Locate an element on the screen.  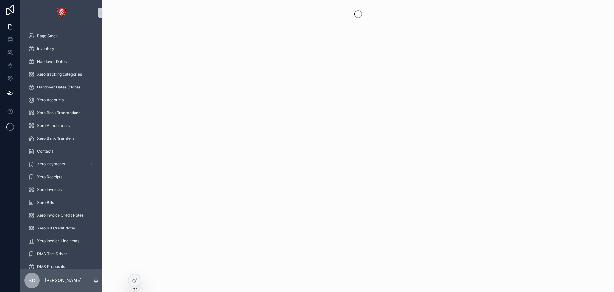
a: Handover Dates (clone) is located at coordinates (61, 87).